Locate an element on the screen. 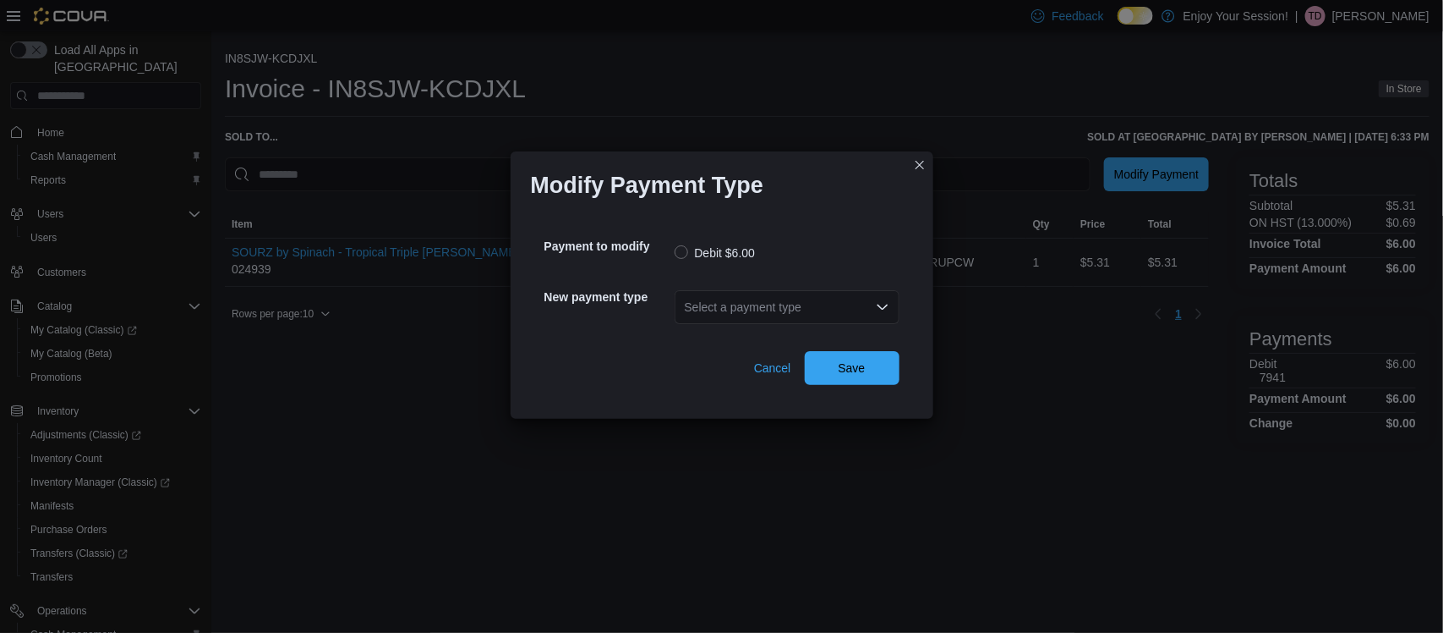 The image size is (1443, 633). h5: Payment to modify is located at coordinates (608, 246).